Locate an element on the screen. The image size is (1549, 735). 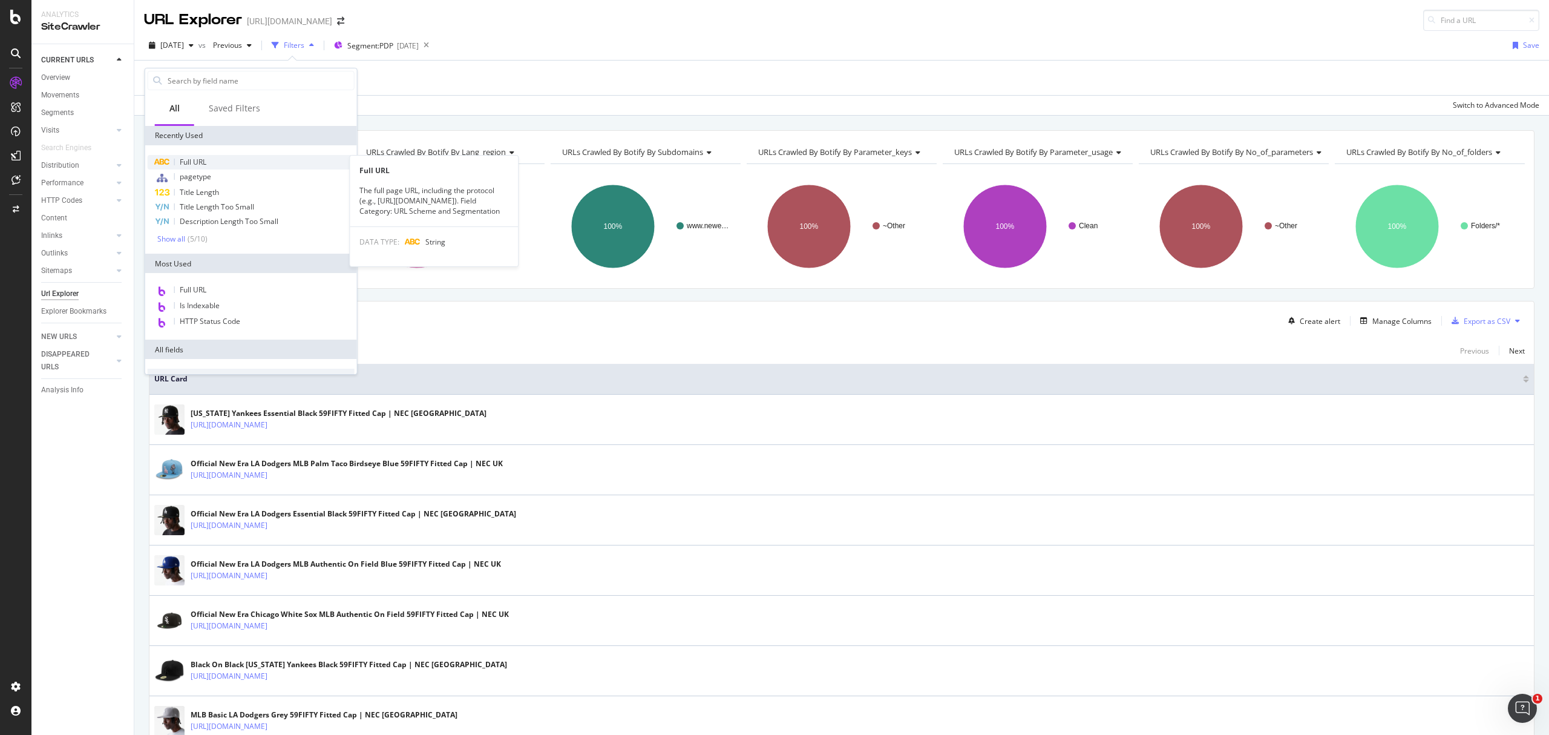
div: Previous is located at coordinates (1475, 350).